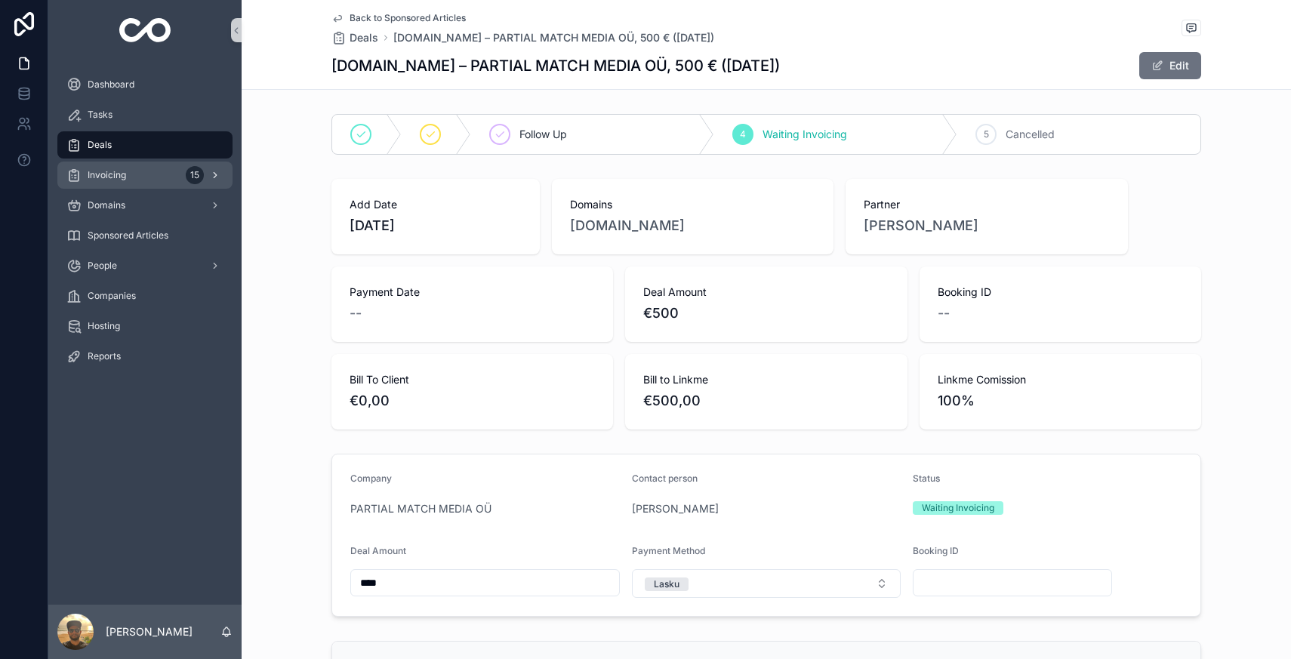  What do you see at coordinates (420, 509) in the screenshot?
I see `span: PARTIAL MATCH MEDIA OÜ` at bounding box center [420, 509].